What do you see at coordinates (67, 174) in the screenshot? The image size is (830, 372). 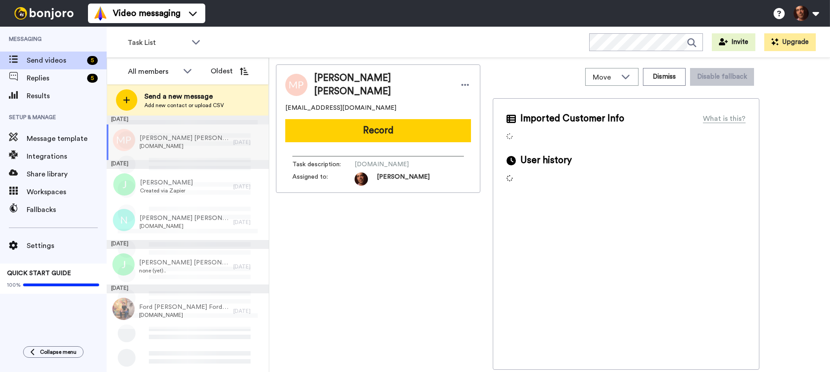 I see `span: Share library` at bounding box center [67, 174].